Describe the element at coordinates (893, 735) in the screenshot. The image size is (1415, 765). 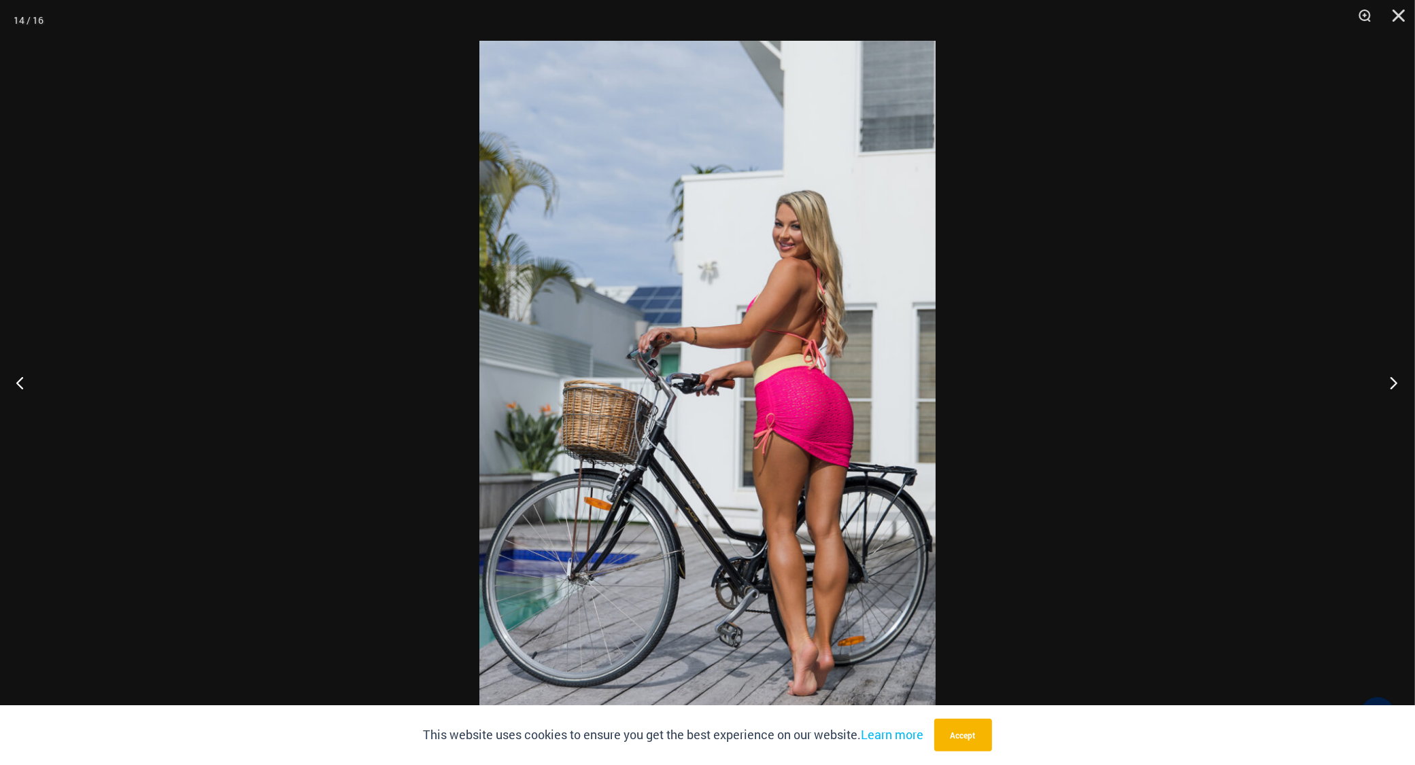
I see `a: Learn more` at that location.